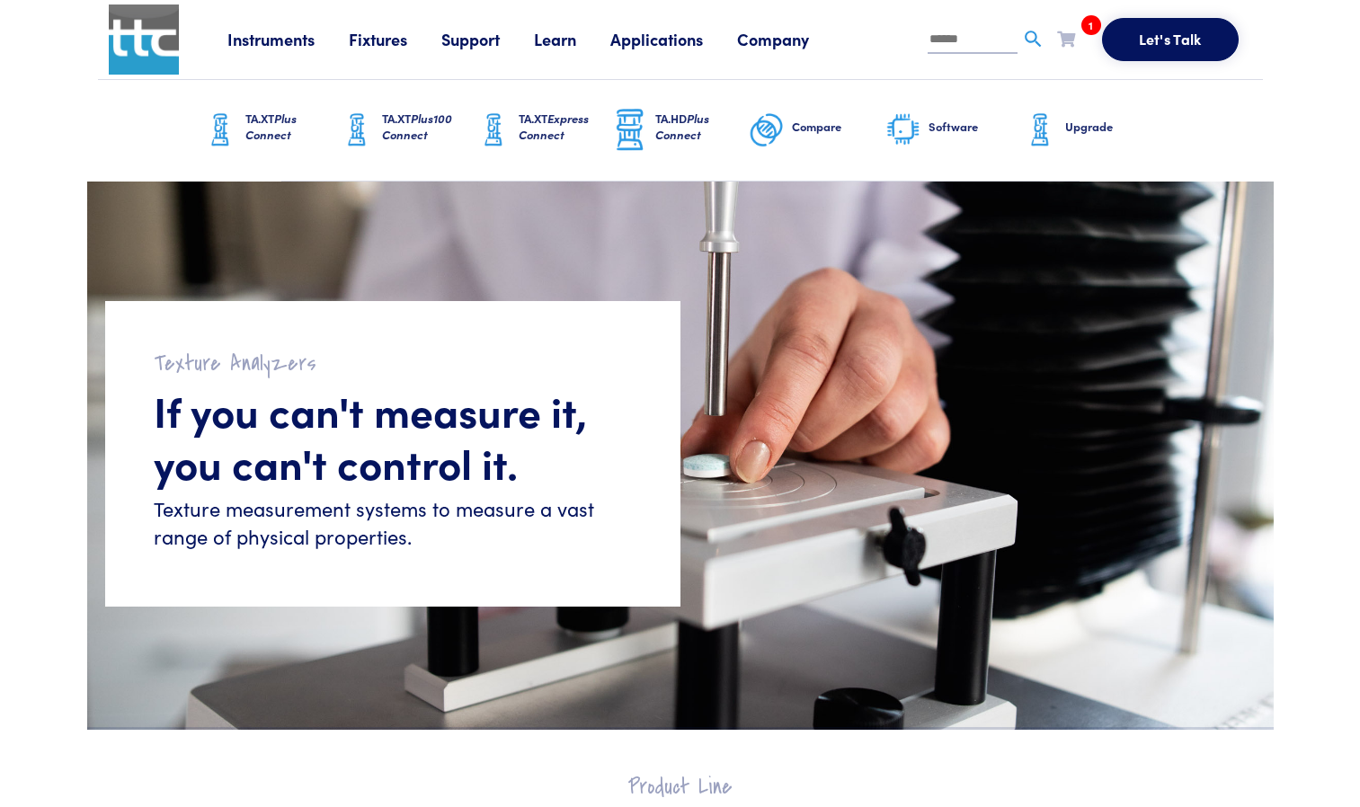 This screenshot has width=1360, height=807. What do you see at coordinates (393, 436) in the screenshot?
I see `h1: If you can't measure it, you can't control it.` at bounding box center [393, 436].